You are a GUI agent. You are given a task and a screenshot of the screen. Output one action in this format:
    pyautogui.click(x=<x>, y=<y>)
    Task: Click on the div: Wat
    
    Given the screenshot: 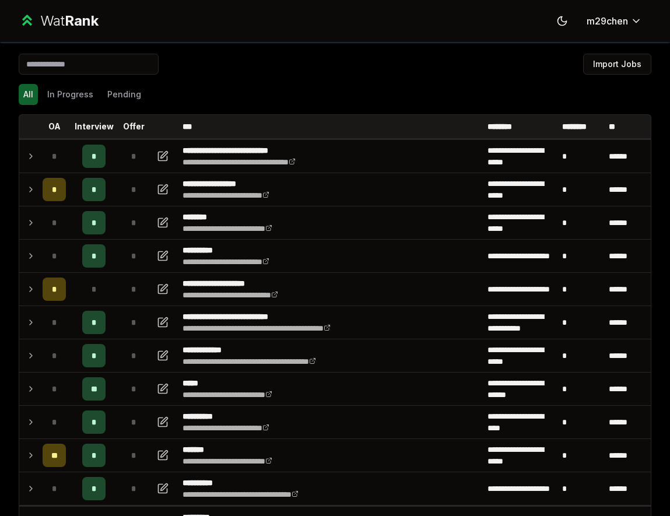 What is the action you would take?
    pyautogui.click(x=69, y=21)
    